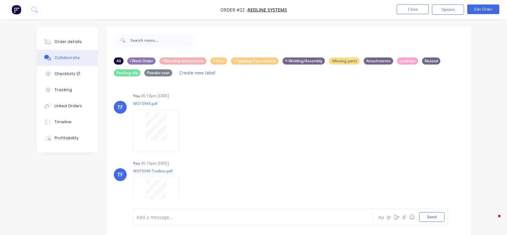 The image size is (507, 235). Describe the element at coordinates (68, 42) in the screenshot. I see `div: Order details` at that location.